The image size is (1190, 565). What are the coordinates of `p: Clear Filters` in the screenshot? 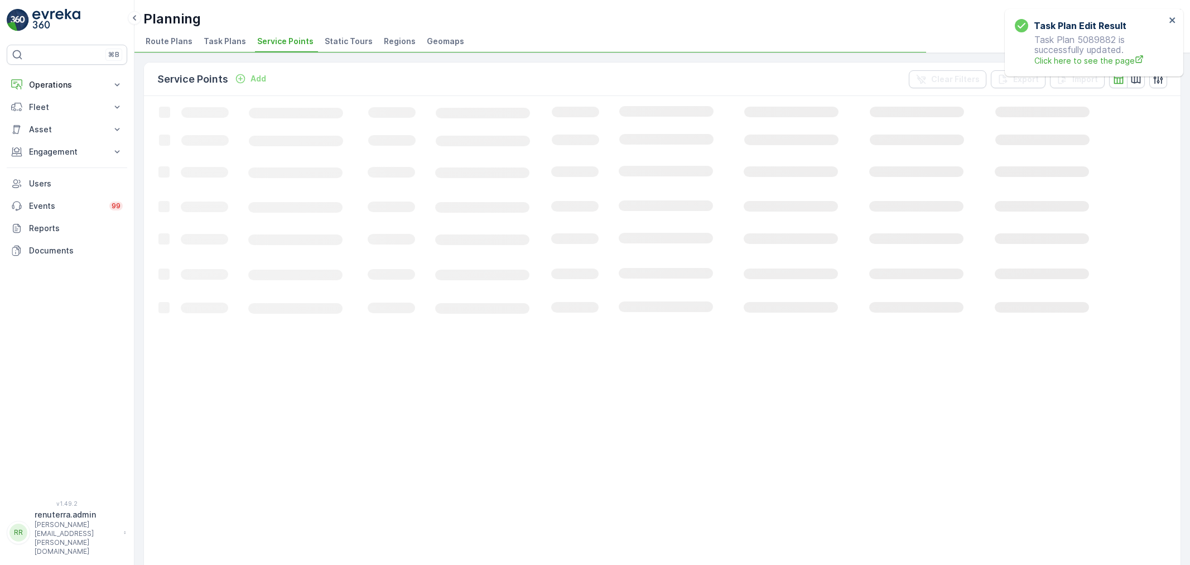 It's located at (955, 79).